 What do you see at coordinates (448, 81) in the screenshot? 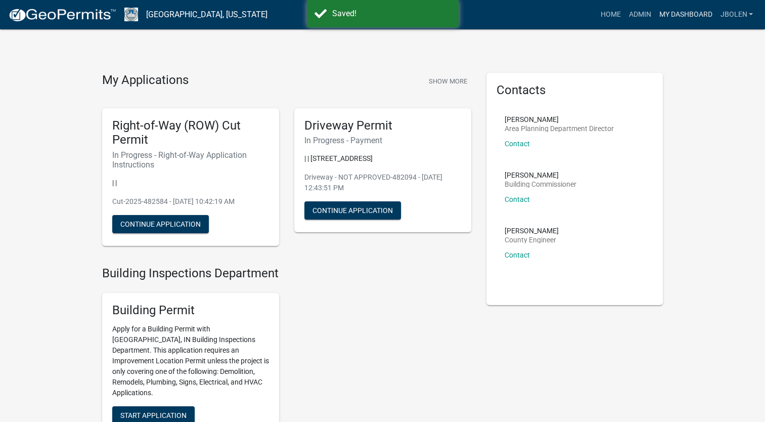
I see `button: Show More` at bounding box center [448, 81].